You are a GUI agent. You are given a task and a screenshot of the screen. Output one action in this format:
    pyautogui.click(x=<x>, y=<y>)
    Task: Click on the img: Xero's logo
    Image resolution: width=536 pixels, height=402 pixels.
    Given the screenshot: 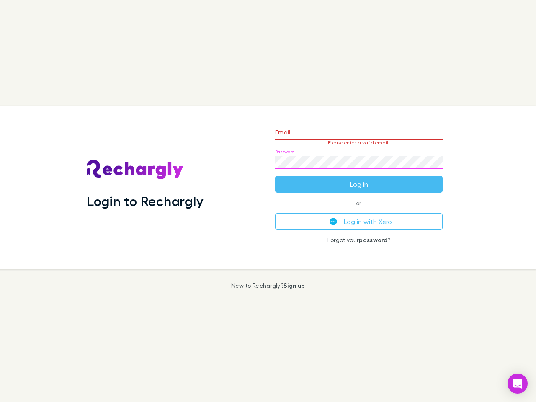 What is the action you would take?
    pyautogui.click(x=334, y=222)
    